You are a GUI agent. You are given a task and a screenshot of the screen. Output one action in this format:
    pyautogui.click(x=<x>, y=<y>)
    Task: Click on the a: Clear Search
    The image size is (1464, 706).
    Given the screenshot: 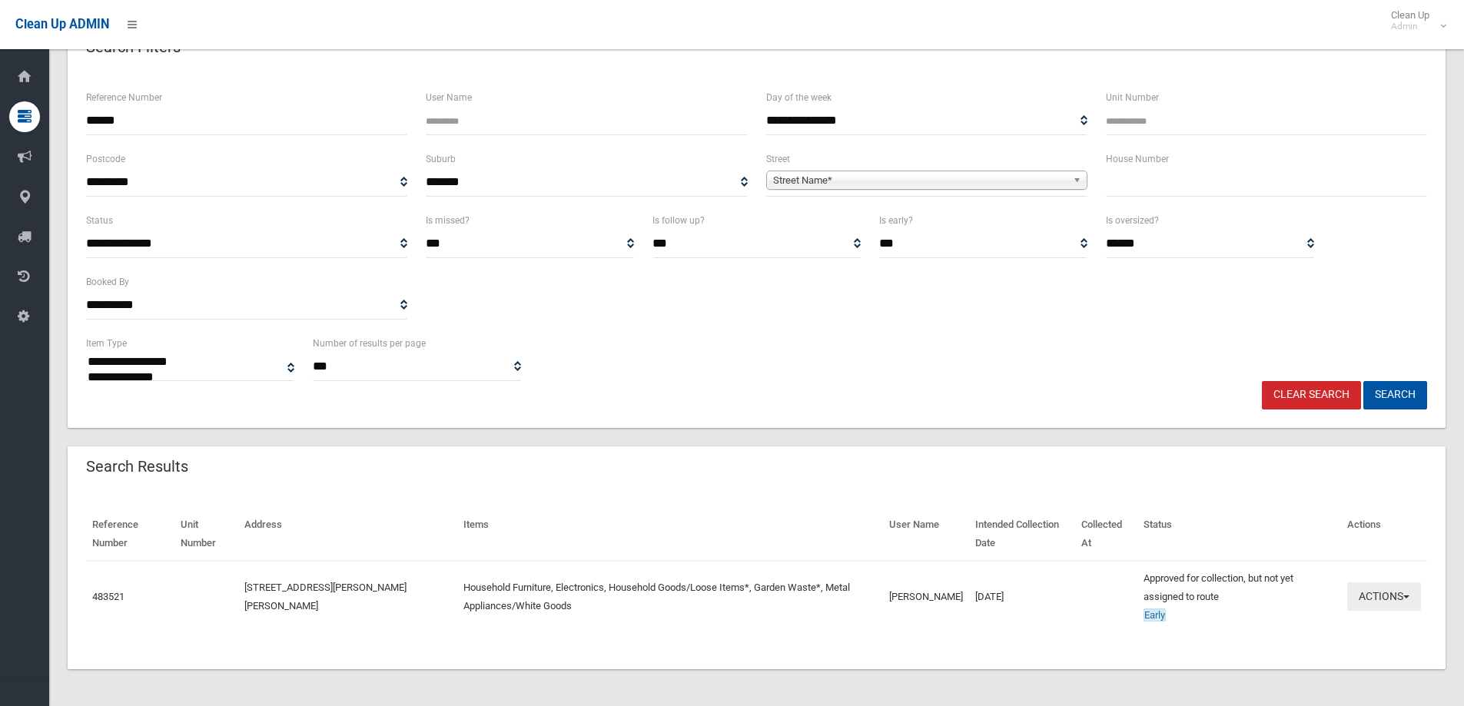 What is the action you would take?
    pyautogui.click(x=1311, y=395)
    